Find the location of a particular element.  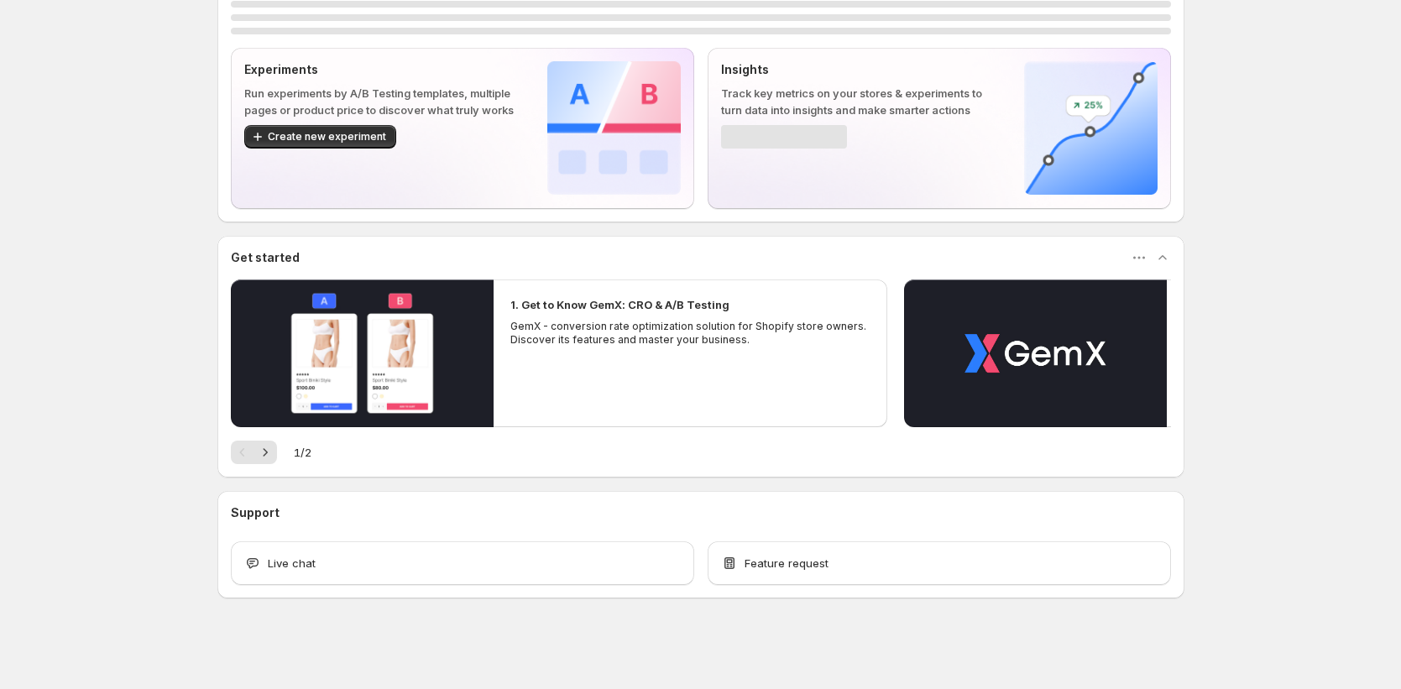

button: Next is located at coordinates (265, 452).